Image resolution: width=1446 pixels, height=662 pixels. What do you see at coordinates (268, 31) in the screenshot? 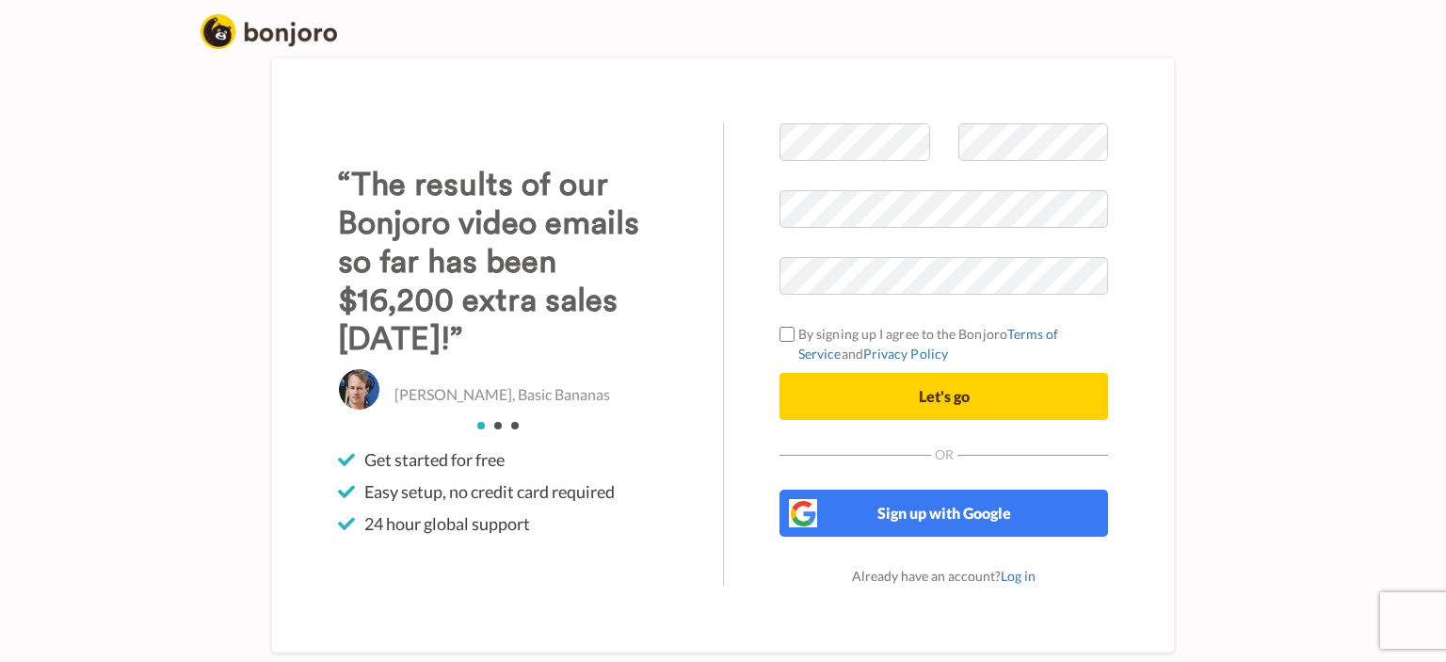
I see `img: logo_full.png` at bounding box center [268, 31].